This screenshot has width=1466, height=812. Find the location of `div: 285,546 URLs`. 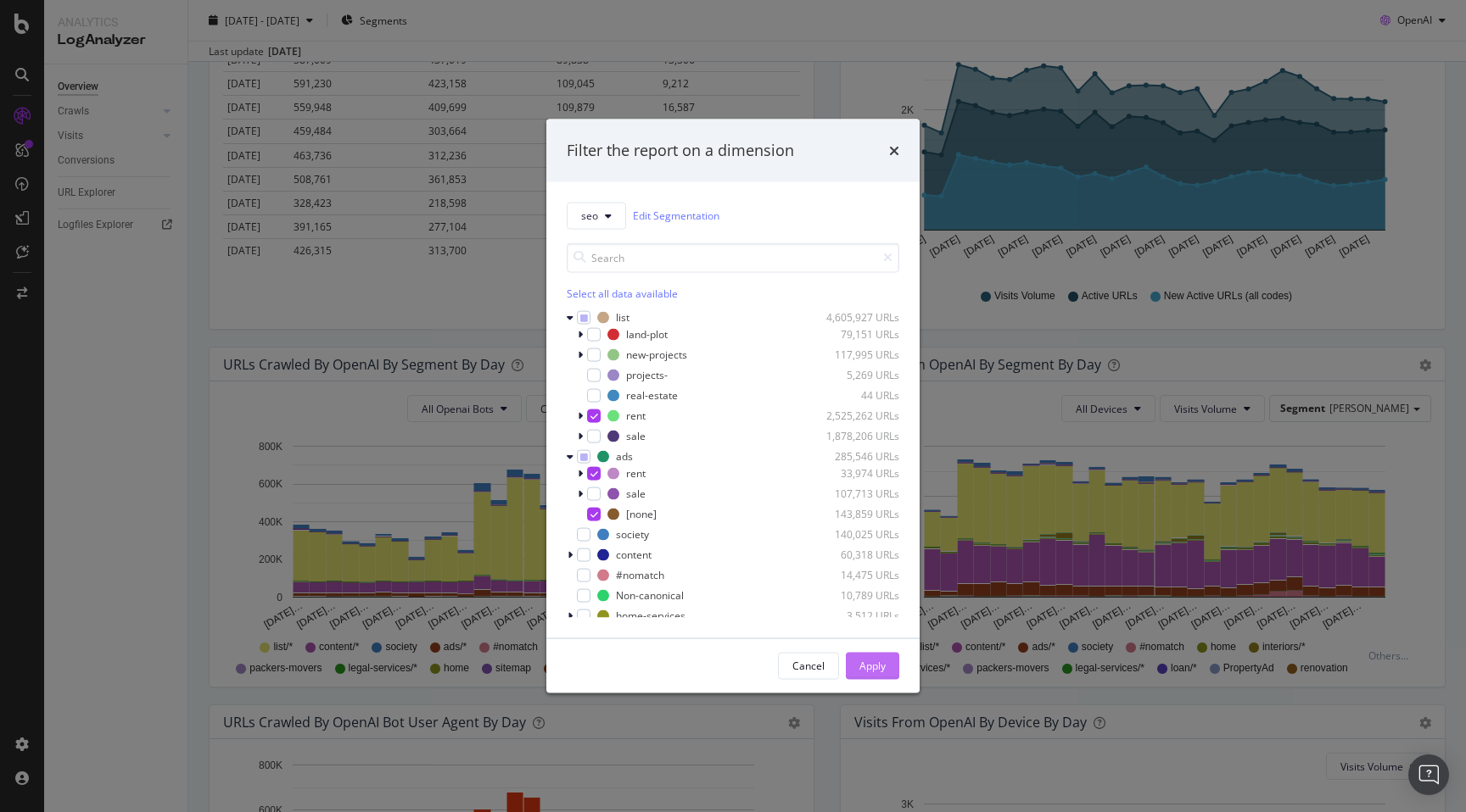

div: 285,546 URLs is located at coordinates (858, 457).